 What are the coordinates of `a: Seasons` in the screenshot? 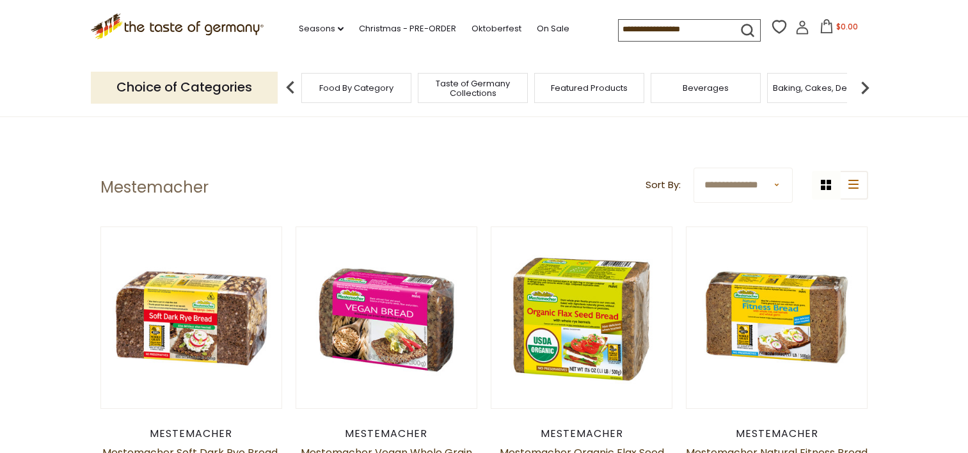 It's located at (321, 29).